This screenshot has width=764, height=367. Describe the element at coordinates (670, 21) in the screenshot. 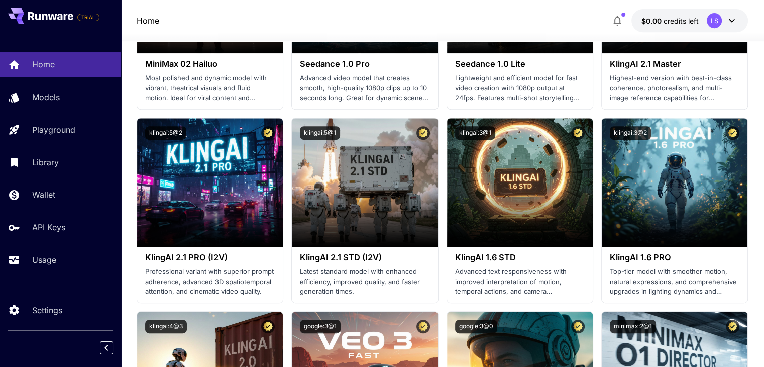

I see `div: $0.00` at that location.